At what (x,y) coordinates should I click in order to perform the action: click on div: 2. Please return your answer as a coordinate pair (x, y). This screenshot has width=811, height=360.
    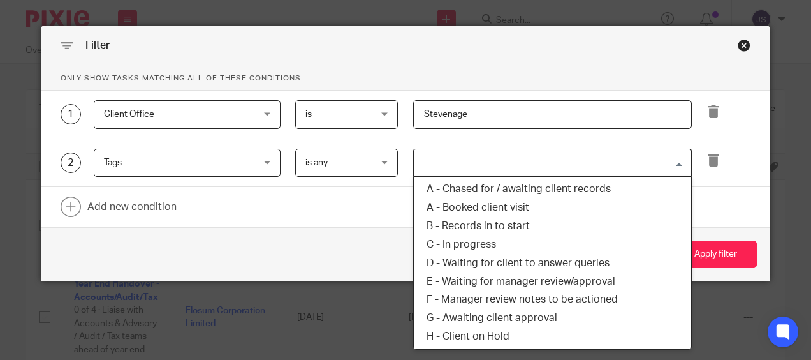
    Looking at the image, I should click on (71, 163).